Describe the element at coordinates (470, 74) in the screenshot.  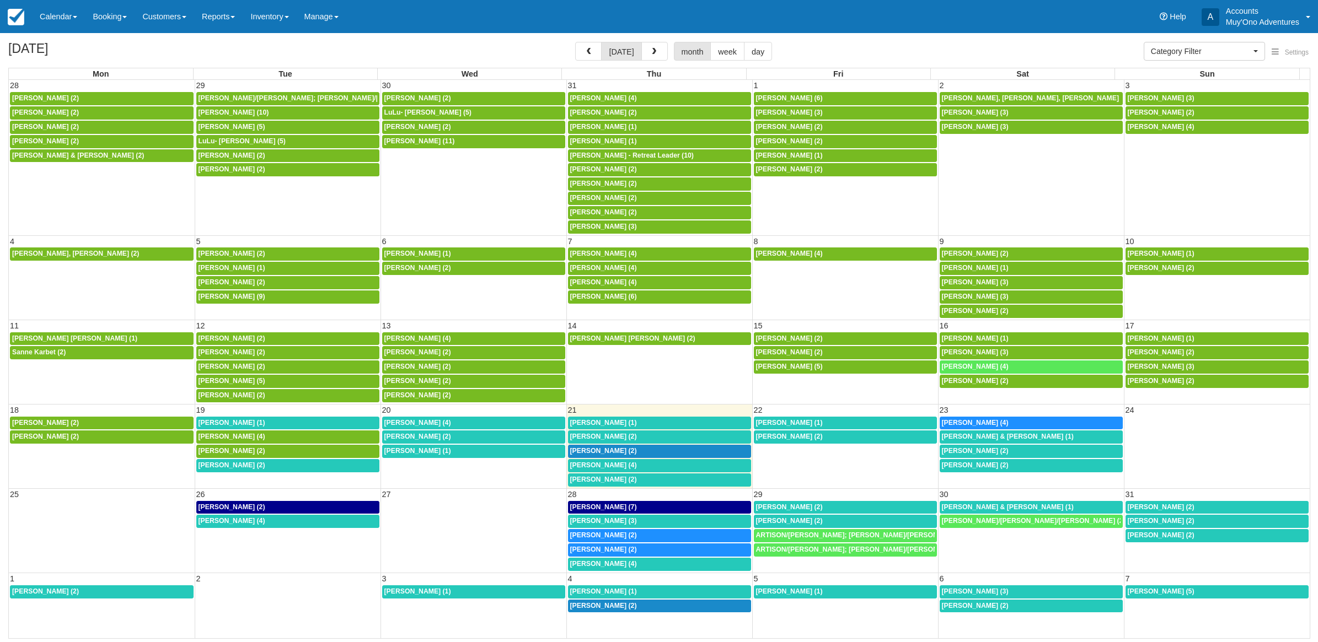
I see `span: Wed` at that location.